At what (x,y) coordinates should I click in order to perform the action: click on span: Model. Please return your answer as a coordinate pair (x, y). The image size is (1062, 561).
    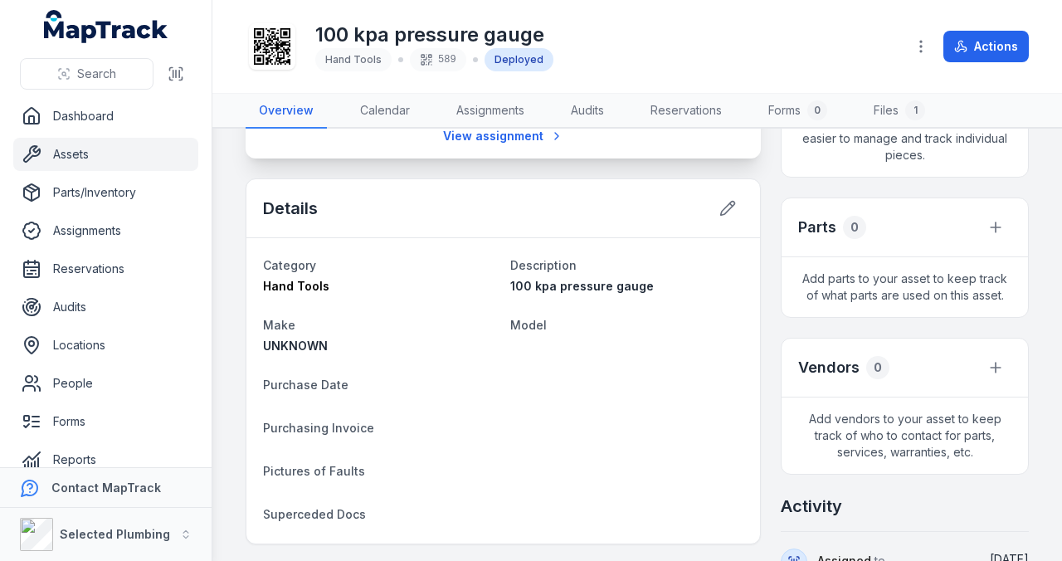
    Looking at the image, I should click on (529, 325).